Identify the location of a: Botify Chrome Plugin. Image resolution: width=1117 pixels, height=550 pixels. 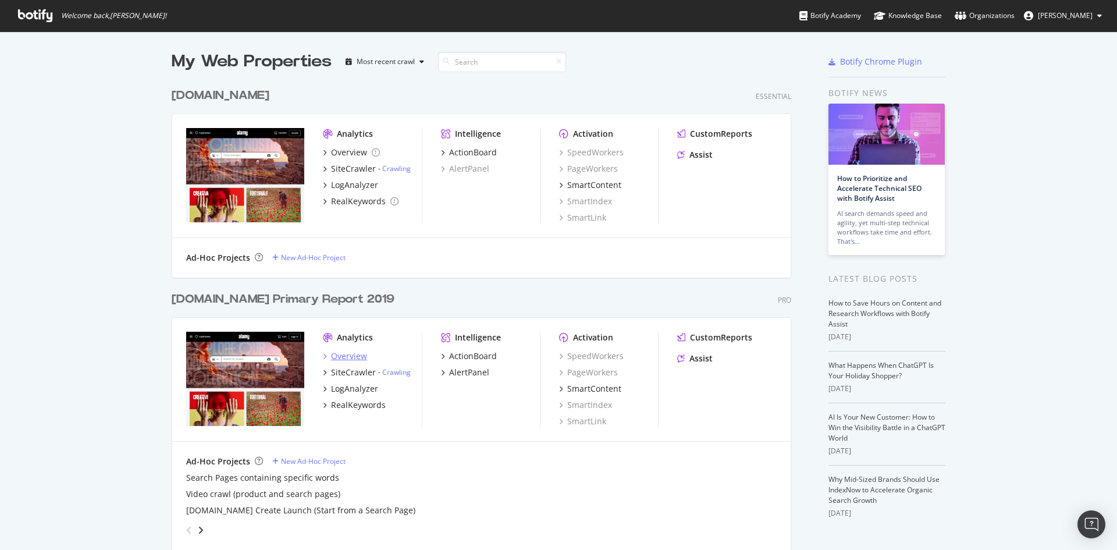
(875, 62).